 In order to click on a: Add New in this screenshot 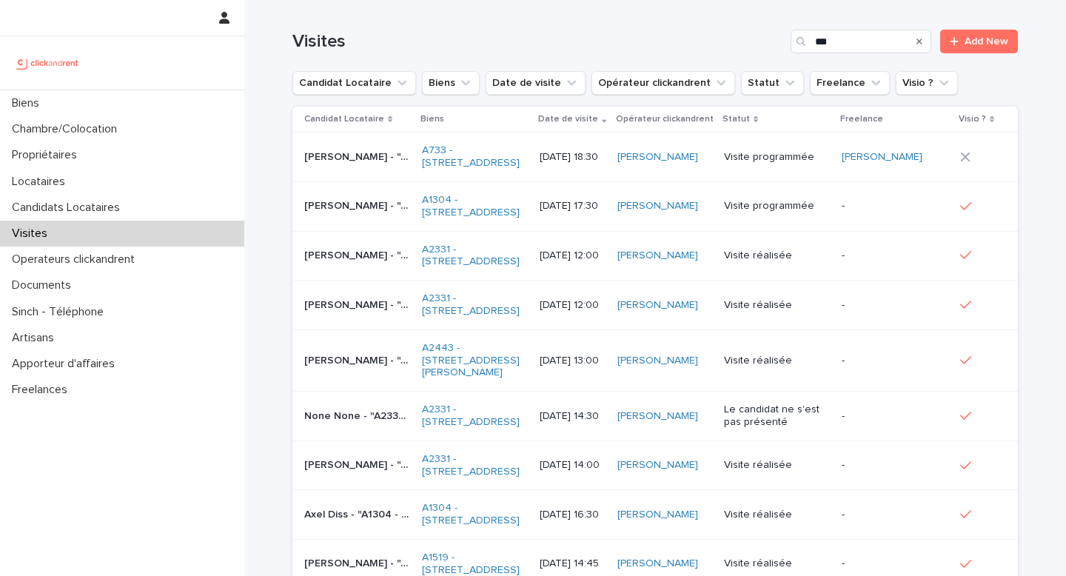, I will do `click(979, 41)`.